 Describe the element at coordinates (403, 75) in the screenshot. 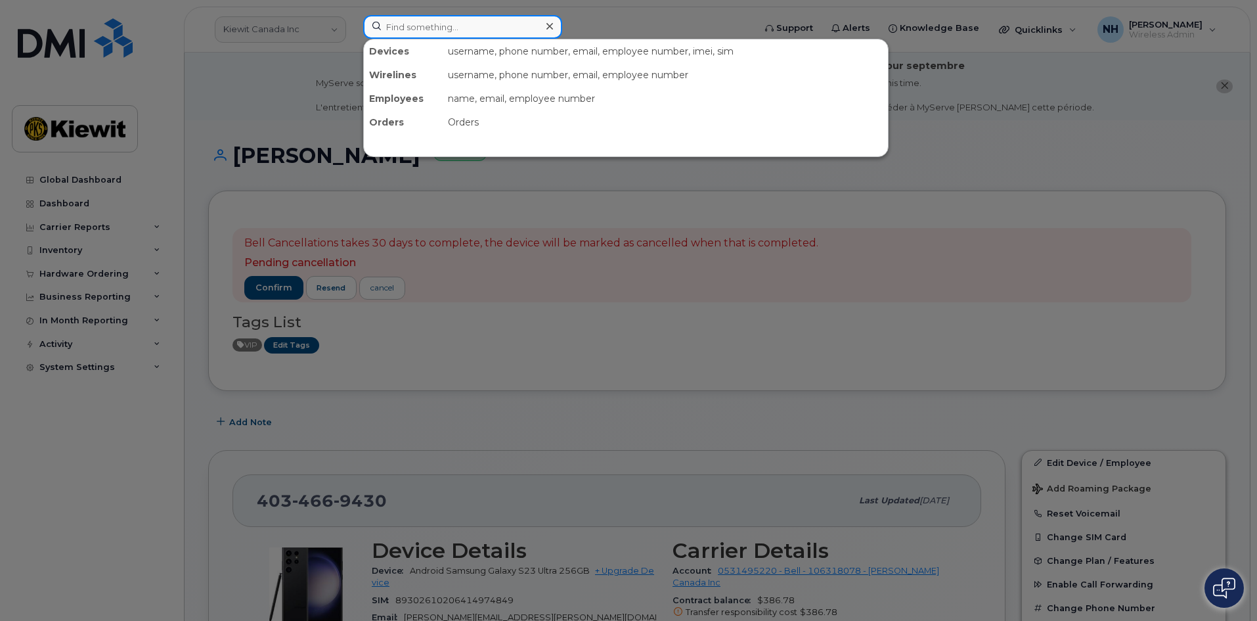

I see `div: Wirelines` at that location.